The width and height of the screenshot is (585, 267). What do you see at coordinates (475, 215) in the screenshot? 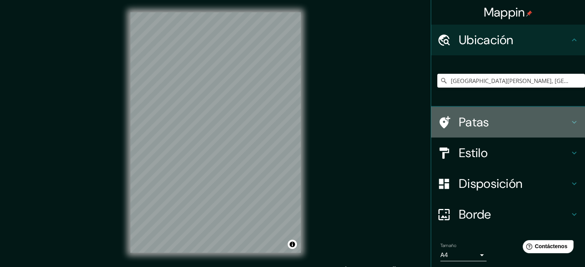
I see `font: Borde` at bounding box center [475, 215].